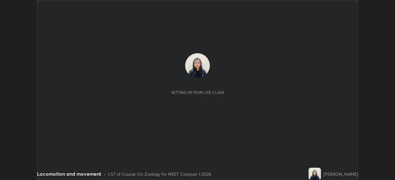  Describe the element at coordinates (69, 174) in the screenshot. I see `div: Locomotion and movement` at that location.